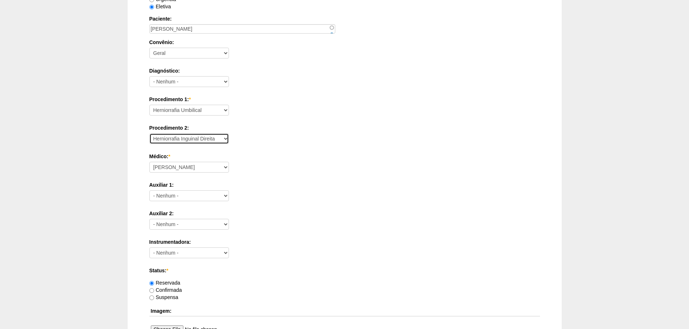  What do you see at coordinates (345, 19) in the screenshot?
I see `label: Paciente:` at bounding box center [345, 19].